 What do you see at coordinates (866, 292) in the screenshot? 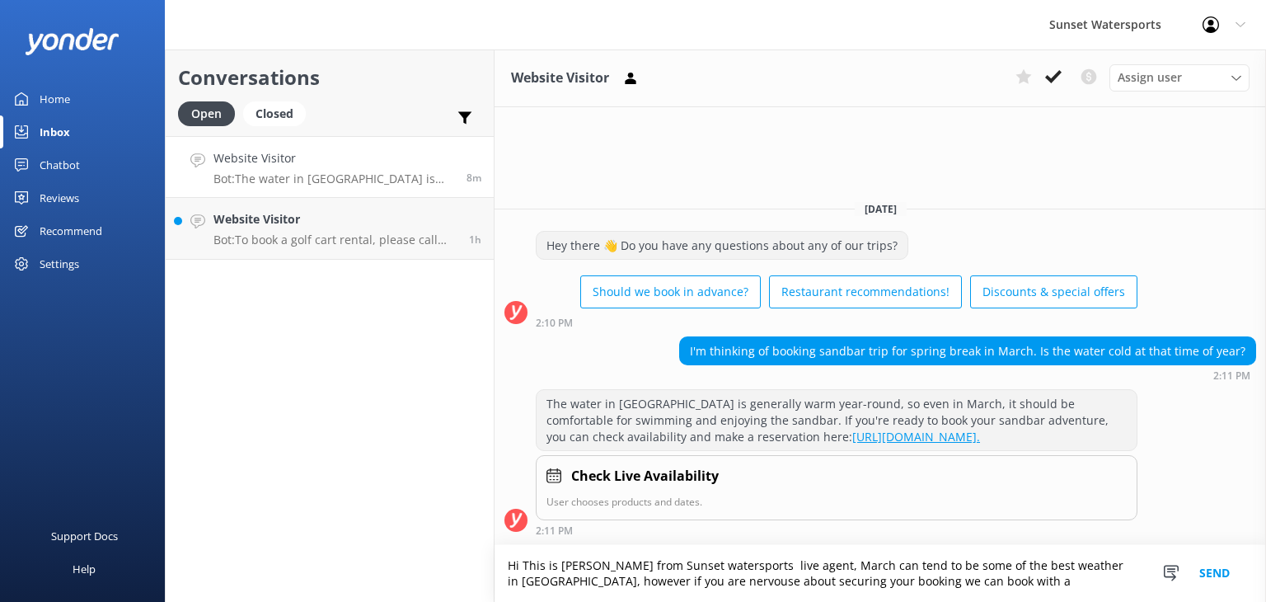
I see `button: Restaurant recommendations!` at bounding box center [866, 292].